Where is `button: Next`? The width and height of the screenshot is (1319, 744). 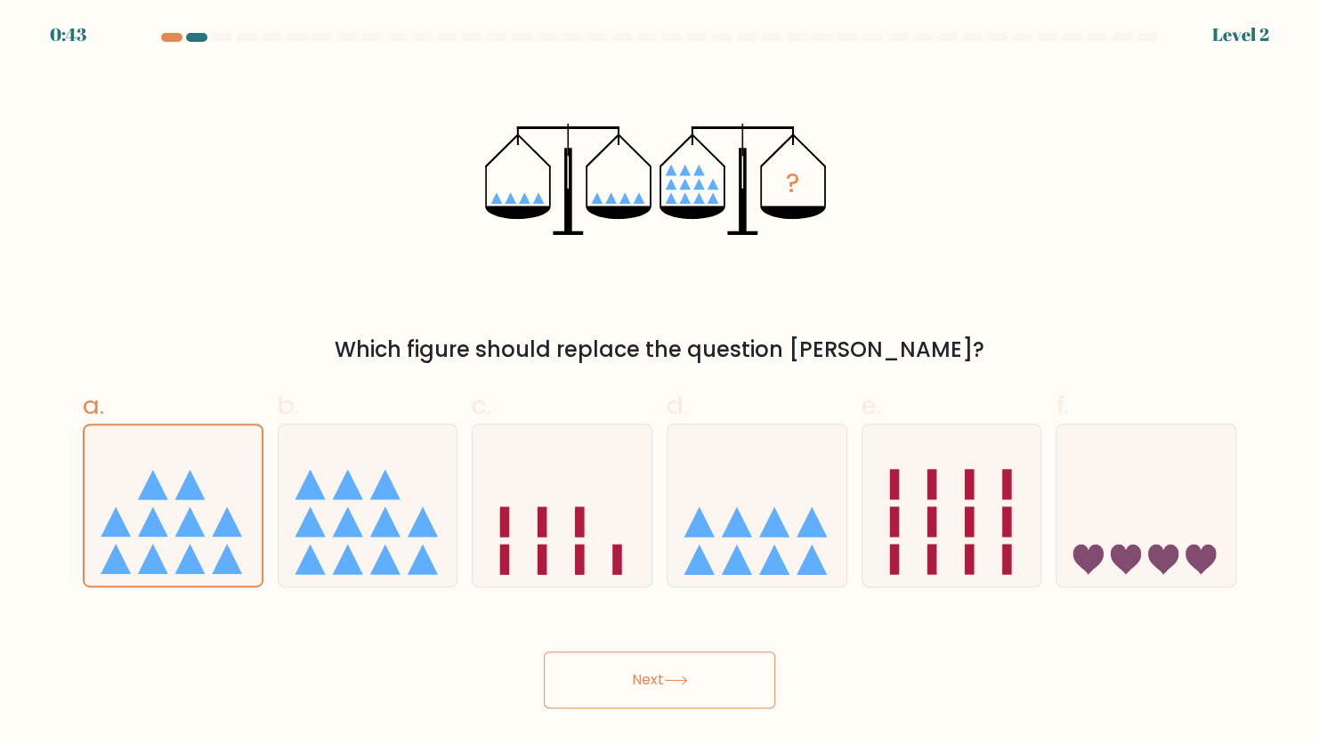 button: Next is located at coordinates (660, 680).